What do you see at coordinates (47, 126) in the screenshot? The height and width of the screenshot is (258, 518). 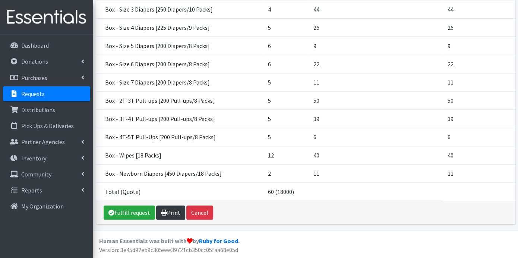 I see `p: Pick Ups & Deliveries` at bounding box center [47, 126].